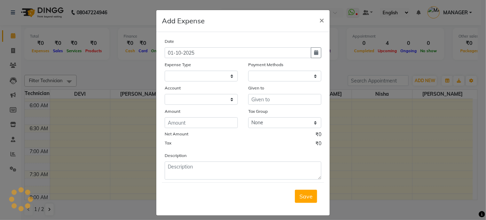 The width and height of the screenshot is (486, 220). Describe the element at coordinates (201, 123) in the screenshot. I see `input: Amount` at that location.